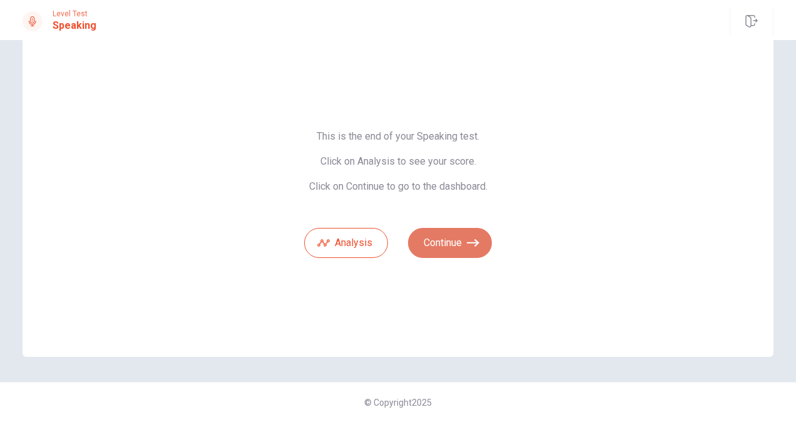 The height and width of the screenshot is (422, 796). What do you see at coordinates (74, 14) in the screenshot?
I see `span: Level Test` at bounding box center [74, 14].